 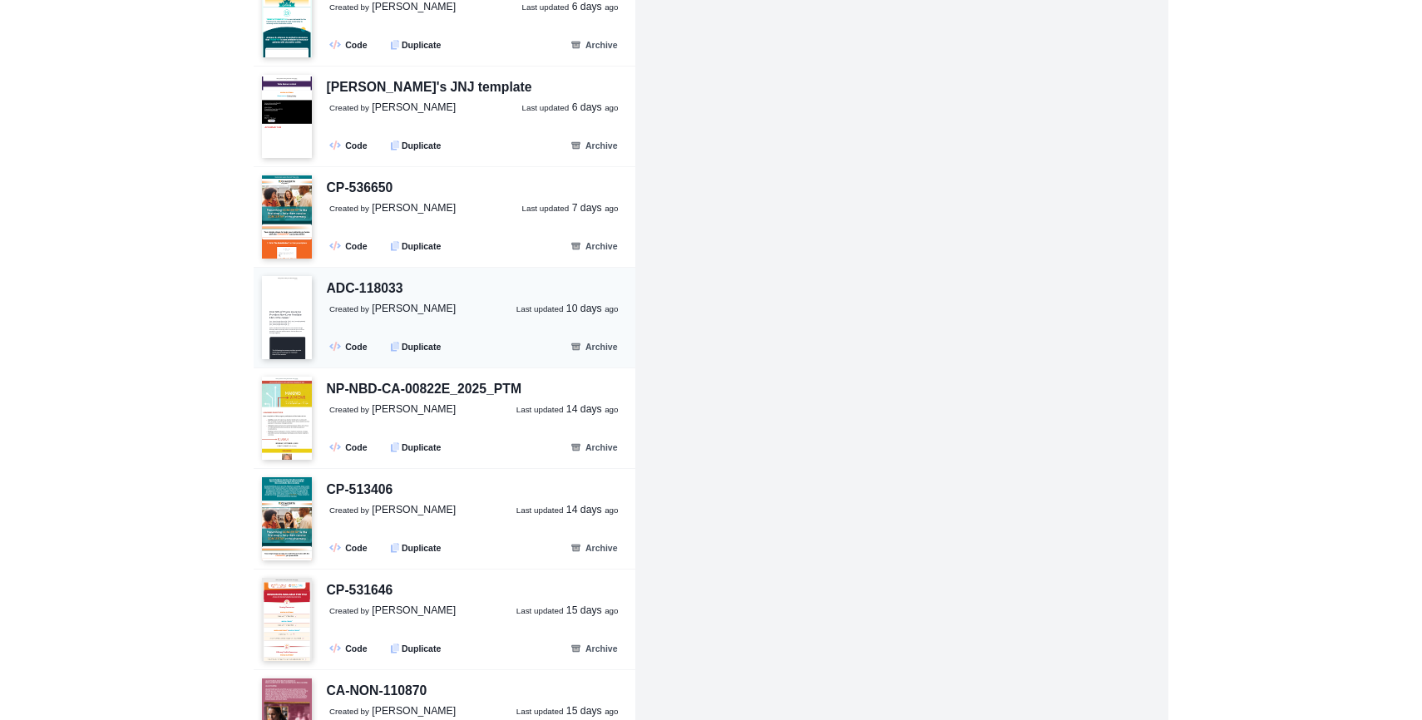 What do you see at coordinates (360, 591) in the screenshot?
I see `div: CP-531646` at bounding box center [360, 591].